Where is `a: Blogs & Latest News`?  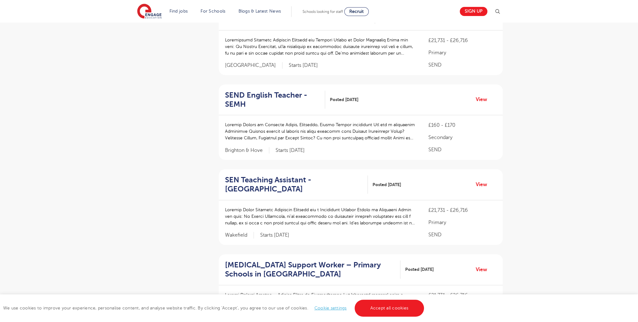
a: Blogs & Latest News is located at coordinates (260, 11).